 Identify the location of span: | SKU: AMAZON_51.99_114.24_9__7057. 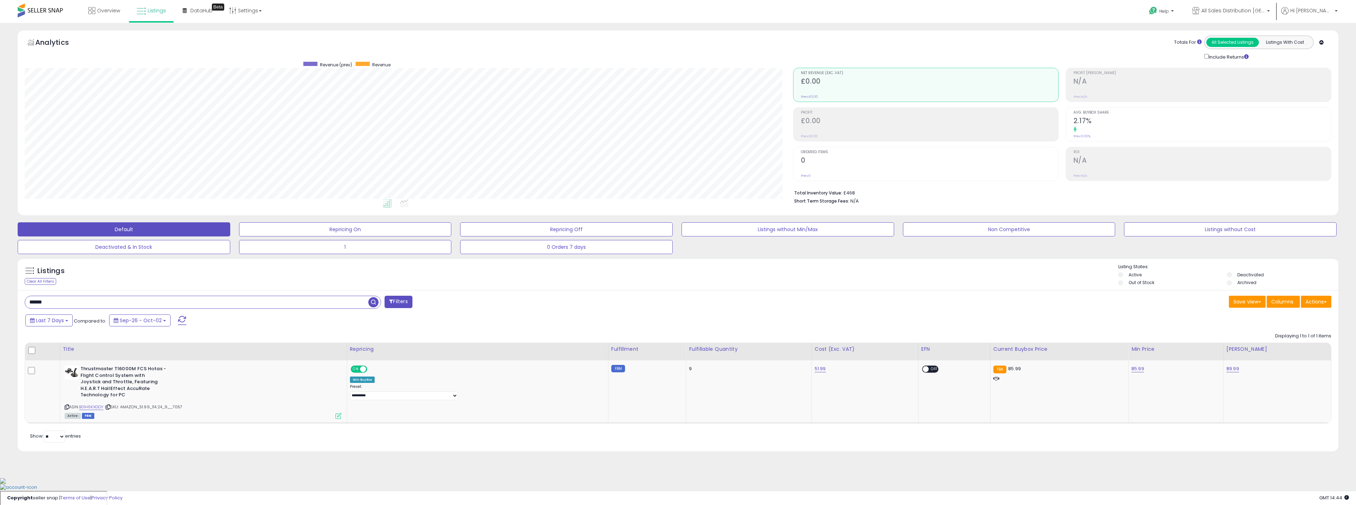
(144, 407).